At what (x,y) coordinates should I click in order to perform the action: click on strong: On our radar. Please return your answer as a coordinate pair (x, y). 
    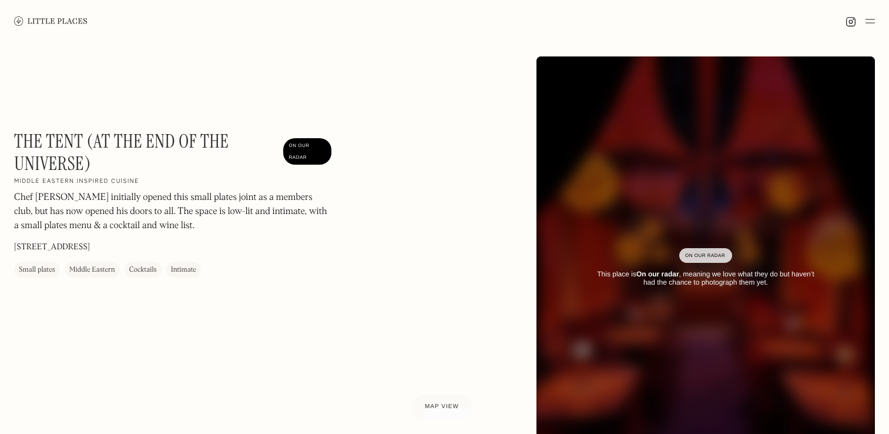
    Looking at the image, I should click on (658, 274).